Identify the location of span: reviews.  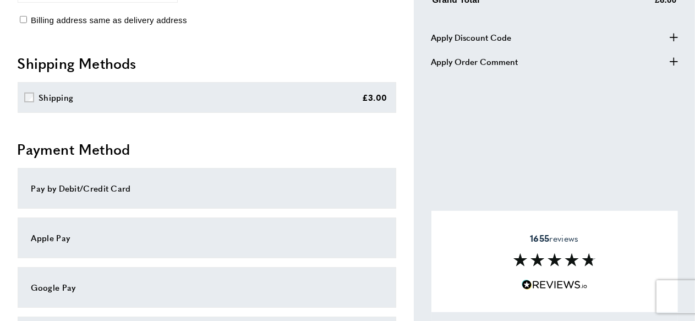
(554, 238).